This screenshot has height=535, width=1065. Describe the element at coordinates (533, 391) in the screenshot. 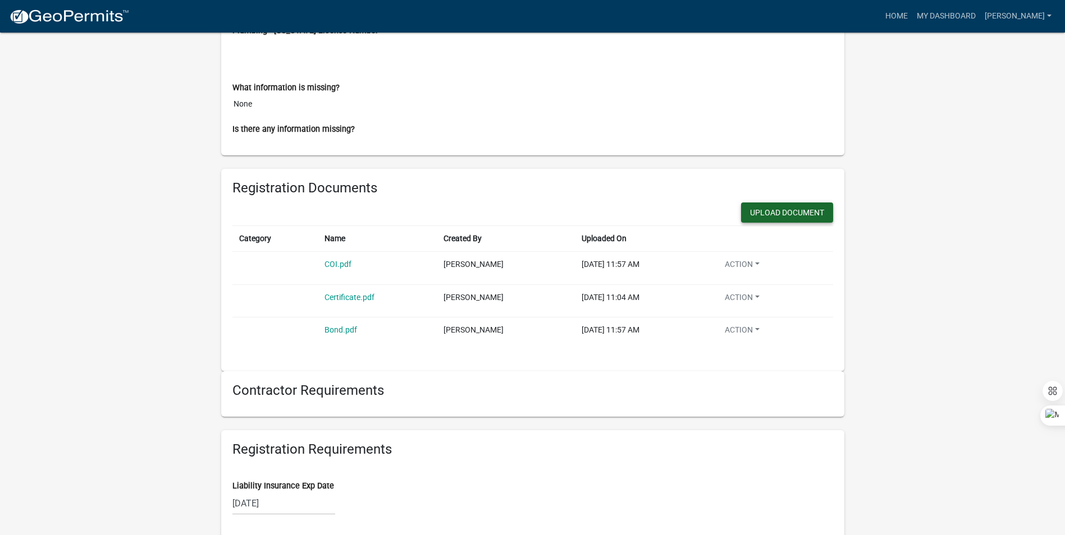

I see `h6: Contractor Requirements` at that location.